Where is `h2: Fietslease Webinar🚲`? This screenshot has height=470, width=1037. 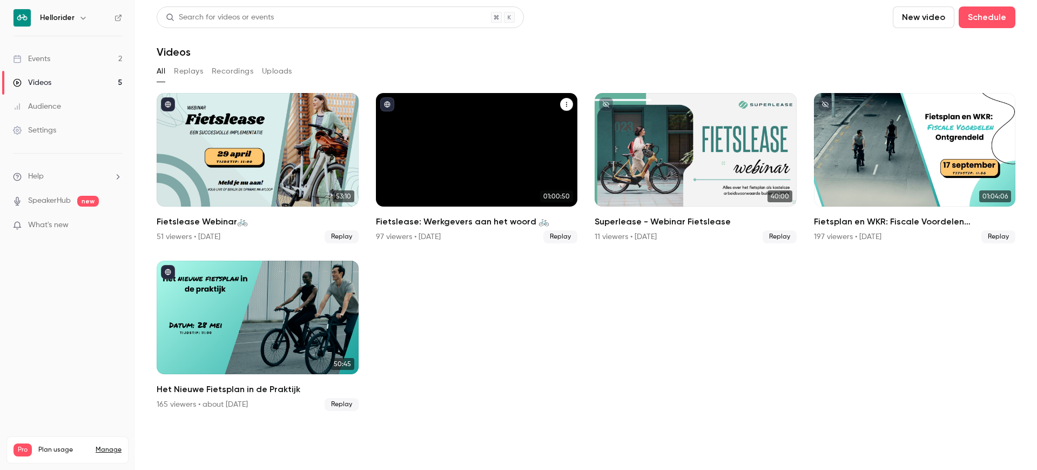 h2: Fietslease Webinar🚲 is located at coordinates (258, 222).